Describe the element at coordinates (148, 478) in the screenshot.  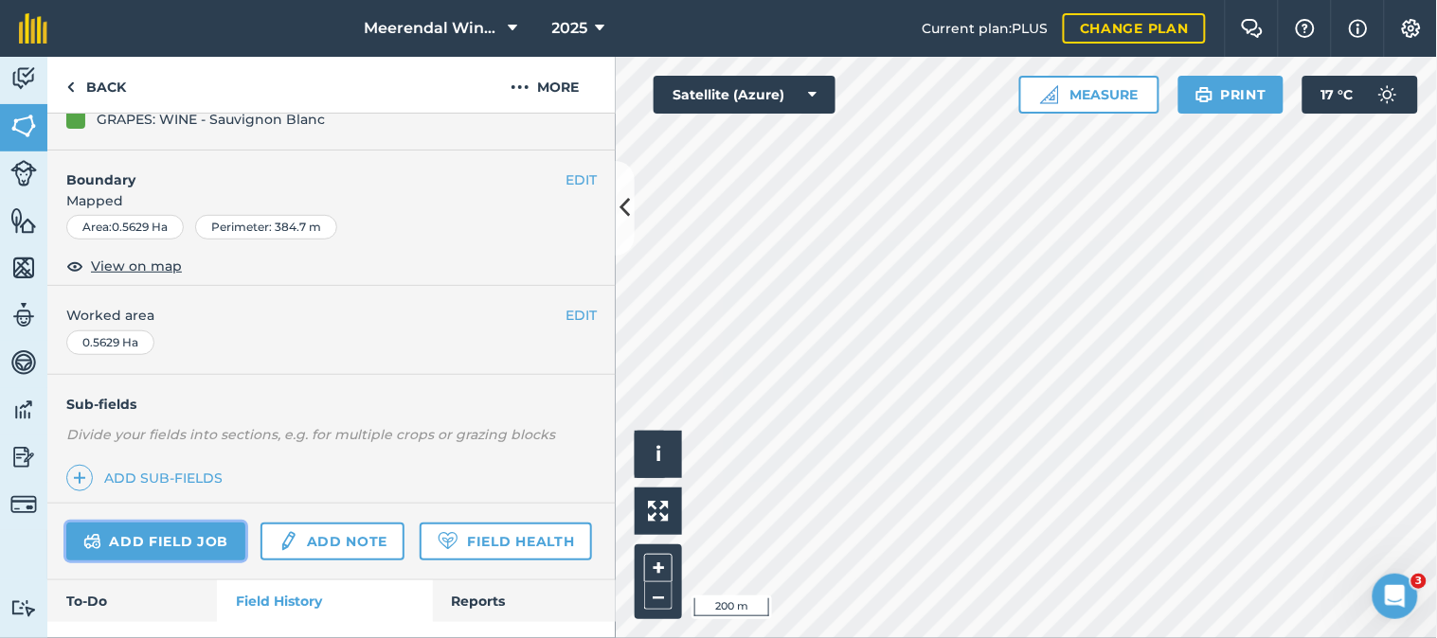
I see `a: Add sub-fields` at that location.